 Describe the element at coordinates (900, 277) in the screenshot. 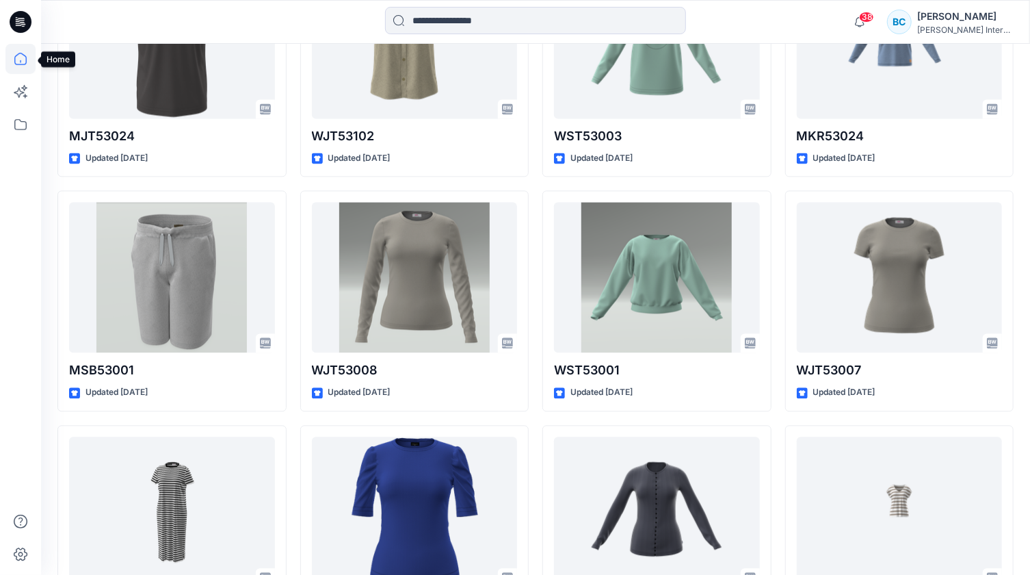

I see `a: WJT53007` at that location.